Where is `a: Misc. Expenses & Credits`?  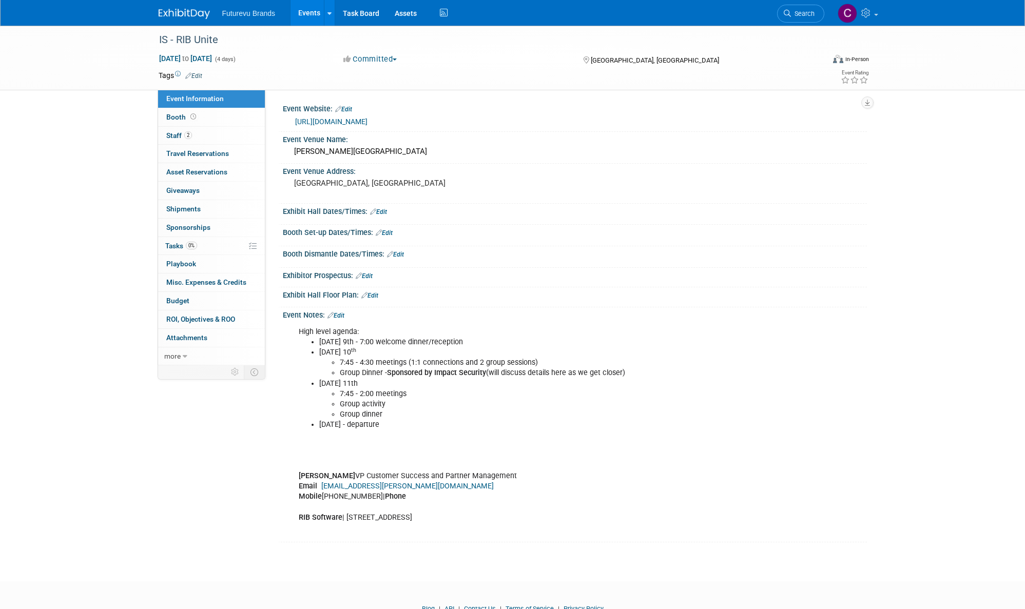 a: Misc. Expenses & Credits is located at coordinates (211, 282).